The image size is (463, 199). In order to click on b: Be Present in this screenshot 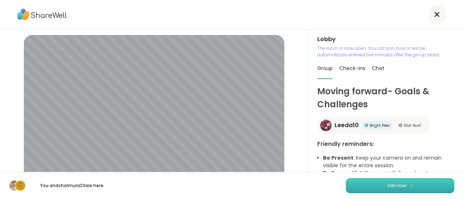, I will do `click(339, 158)`.